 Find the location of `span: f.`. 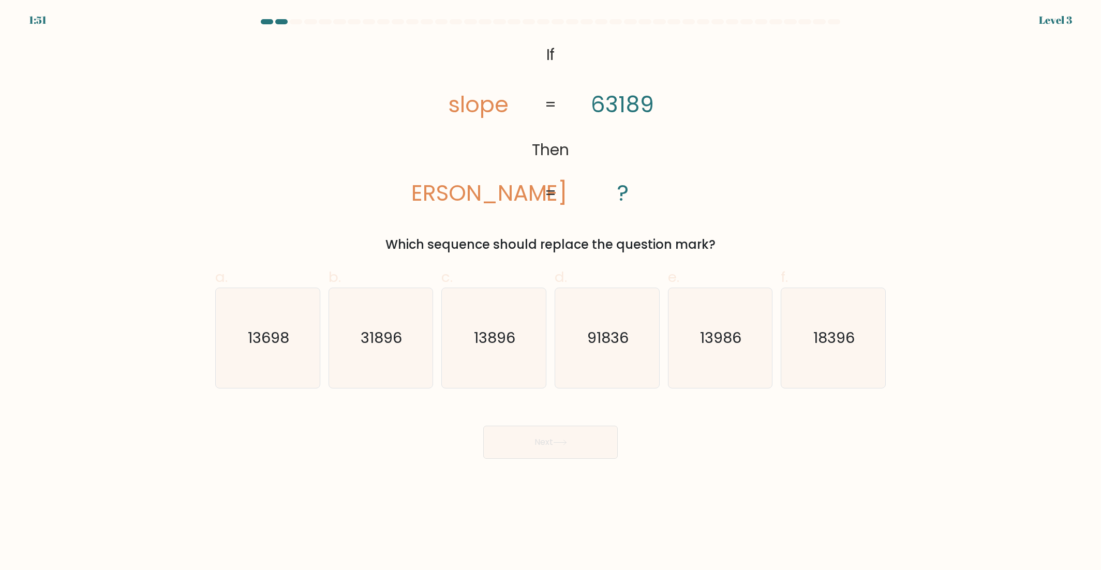

span: f. is located at coordinates (784, 277).